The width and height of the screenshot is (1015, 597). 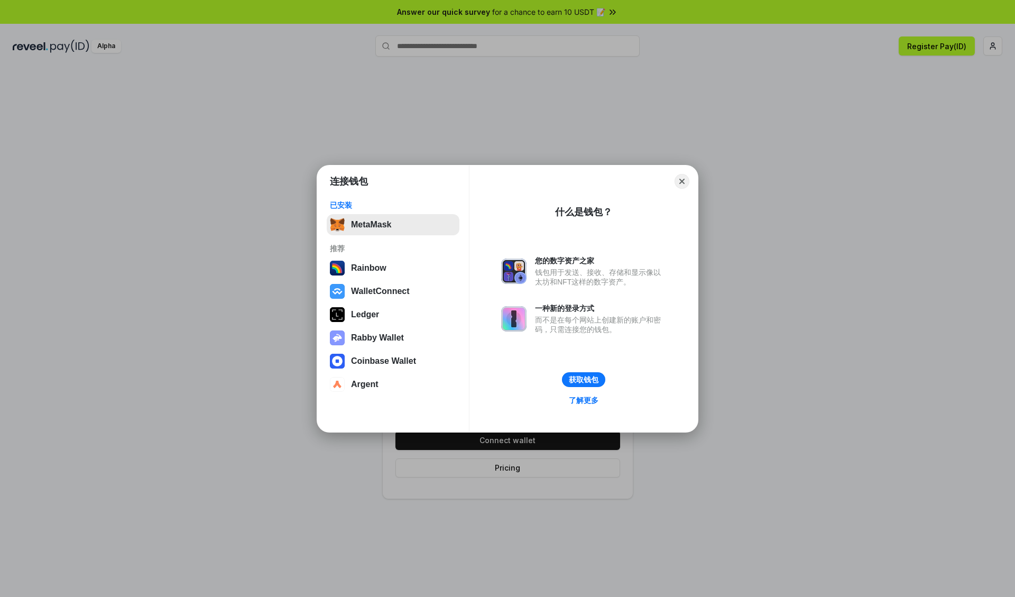 I want to click on div: Rainbow, so click(x=369, y=268).